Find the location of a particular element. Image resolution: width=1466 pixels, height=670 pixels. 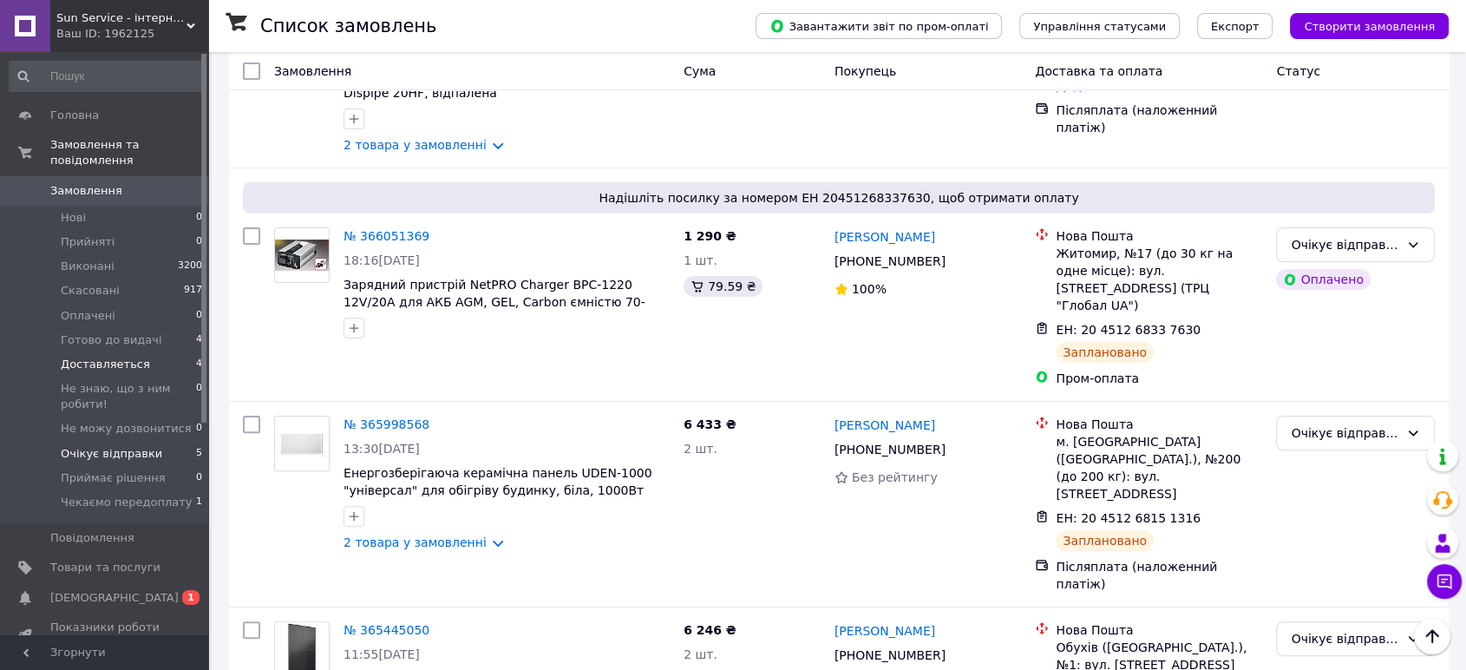

span: 917 is located at coordinates (193, 291).